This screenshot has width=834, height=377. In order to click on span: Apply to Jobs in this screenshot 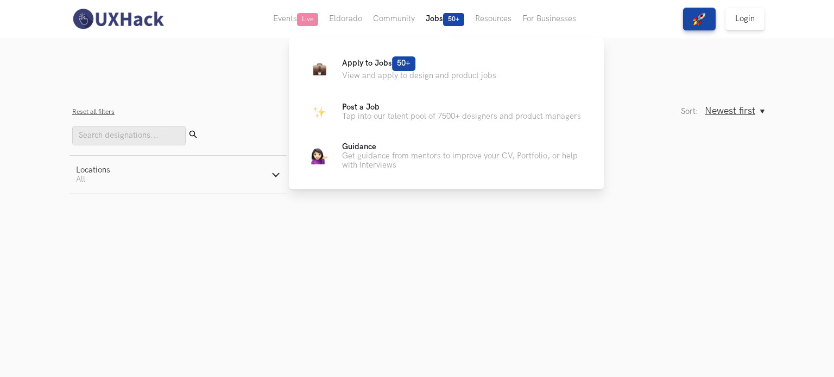, I will do `click(378, 63)`.